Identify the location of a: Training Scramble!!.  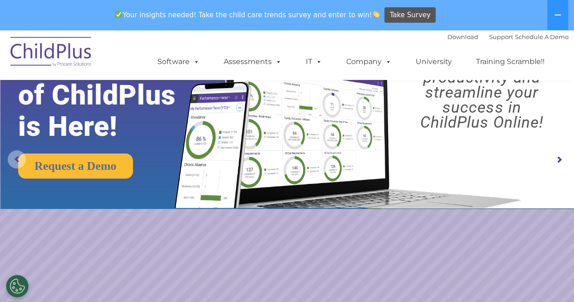
(510, 62).